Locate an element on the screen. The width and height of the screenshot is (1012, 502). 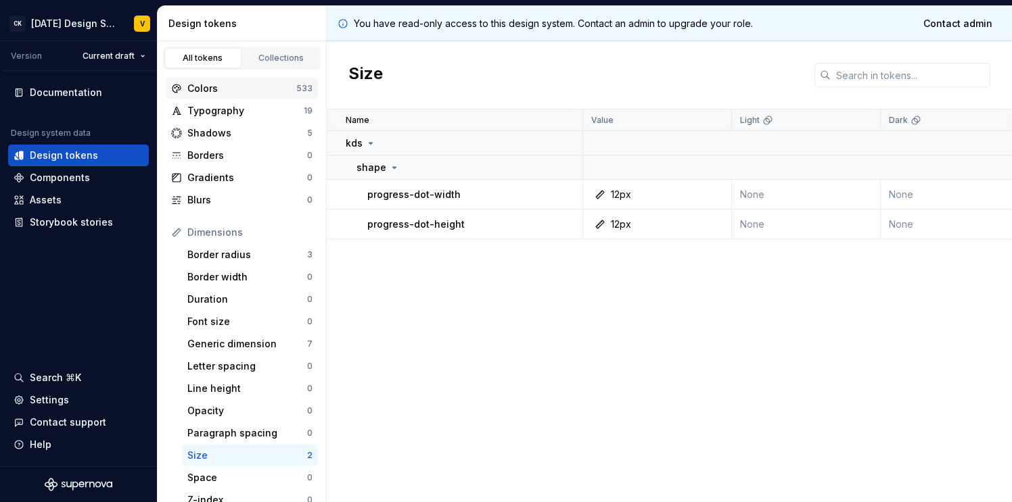
button: Contact support is located at coordinates (78, 423).